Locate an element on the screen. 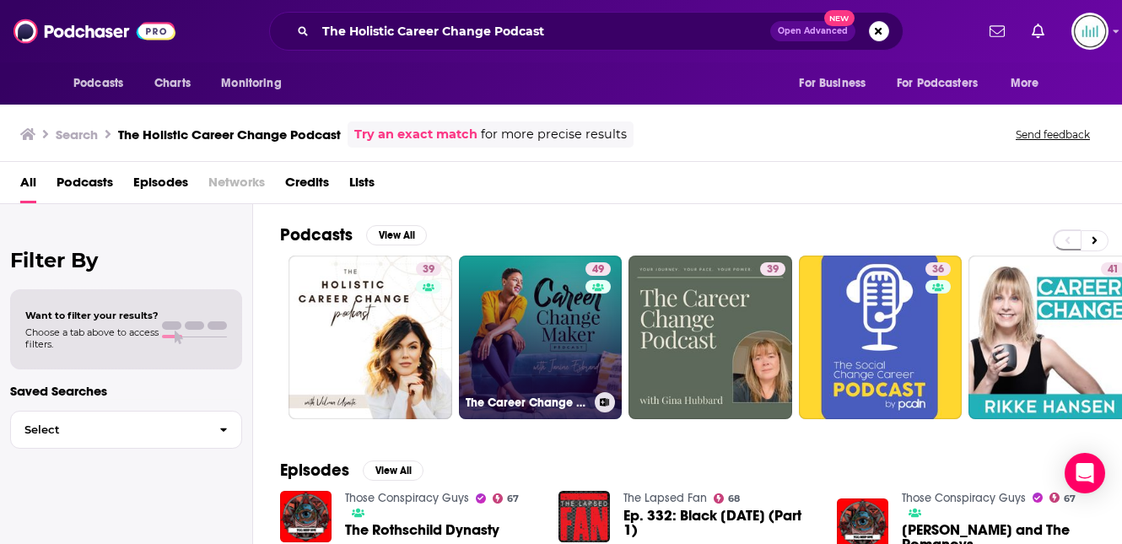 The width and height of the screenshot is (1122, 544). a: 68 is located at coordinates (727, 499).